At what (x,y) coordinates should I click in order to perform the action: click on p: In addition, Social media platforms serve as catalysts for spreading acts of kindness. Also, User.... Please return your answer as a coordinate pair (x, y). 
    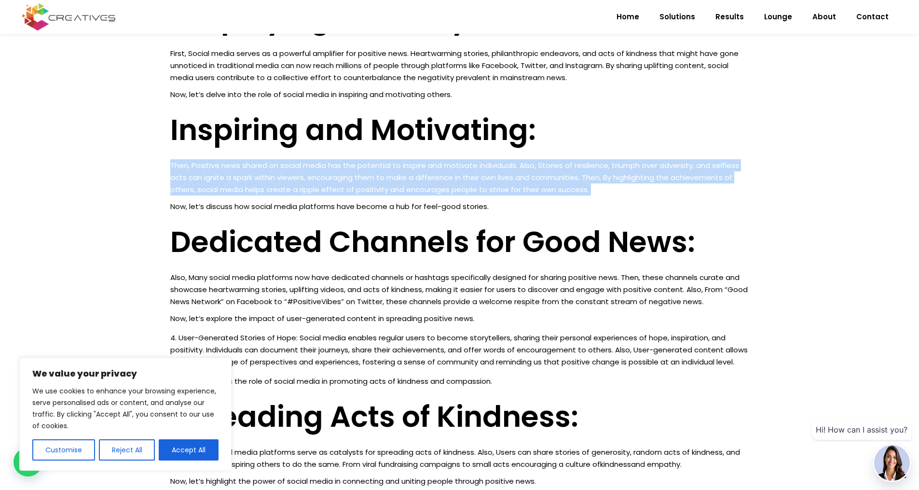
    Looking at the image, I should click on (460, 458).